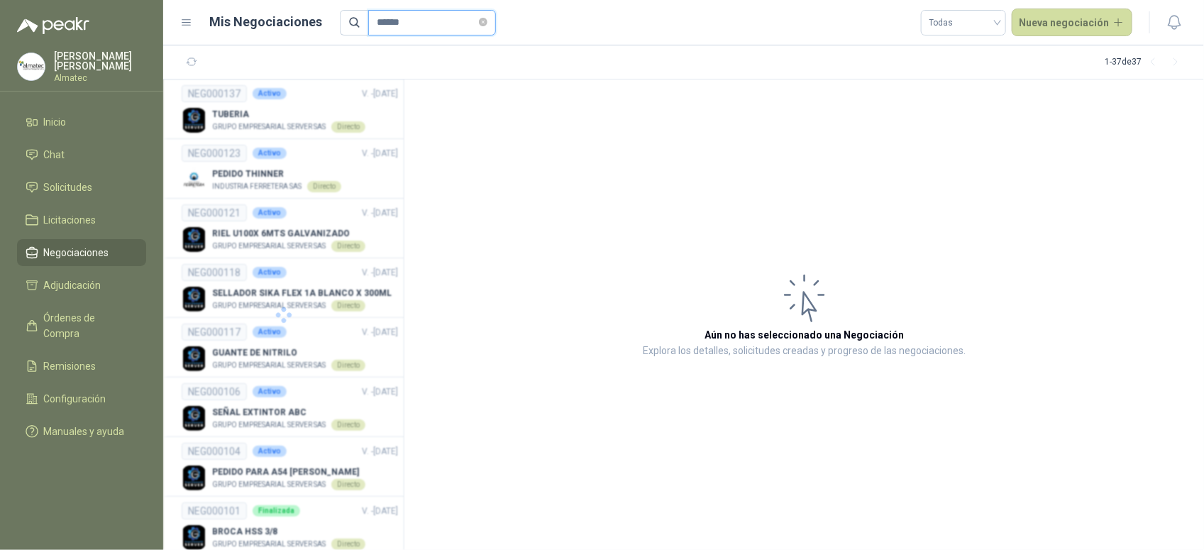 This screenshot has height=550, width=1204. Describe the element at coordinates (53, 26) in the screenshot. I see `img: Logo peakr` at that location.